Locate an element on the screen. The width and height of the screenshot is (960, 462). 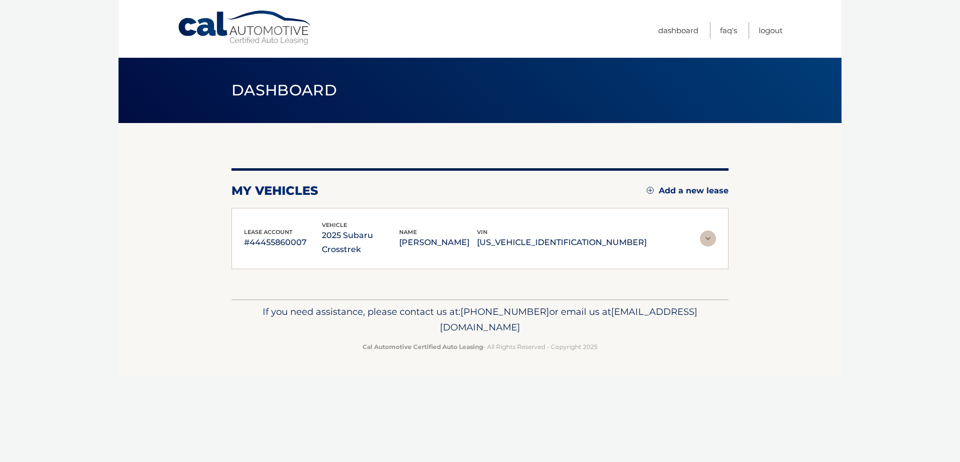
span: vehicle is located at coordinates (334, 225).